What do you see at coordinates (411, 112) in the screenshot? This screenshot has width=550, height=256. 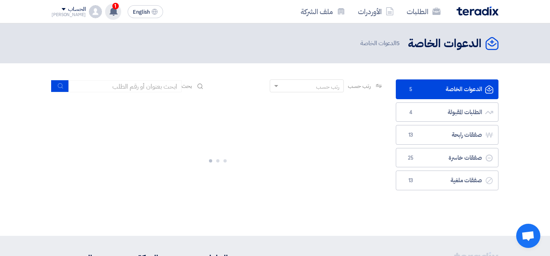 I see `span: 4` at bounding box center [411, 112].